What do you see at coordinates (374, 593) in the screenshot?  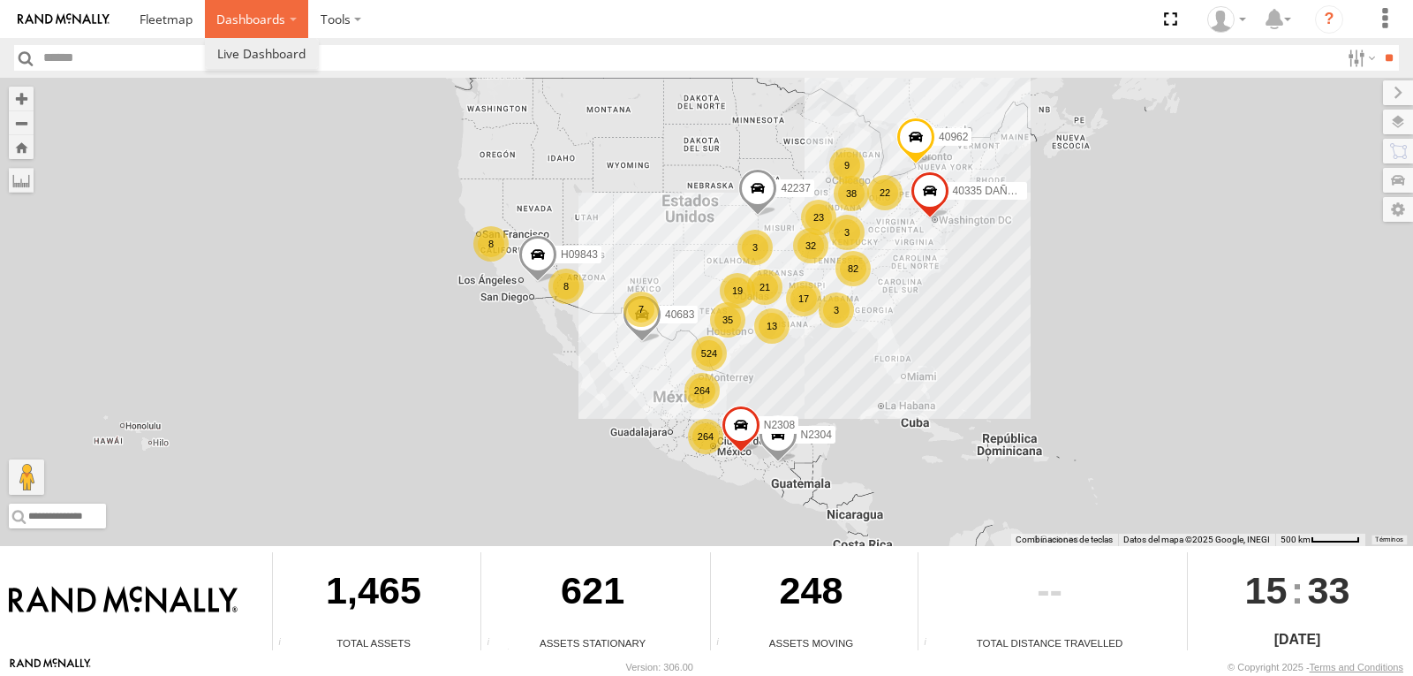 I see `div: 1,465` at bounding box center [374, 593].